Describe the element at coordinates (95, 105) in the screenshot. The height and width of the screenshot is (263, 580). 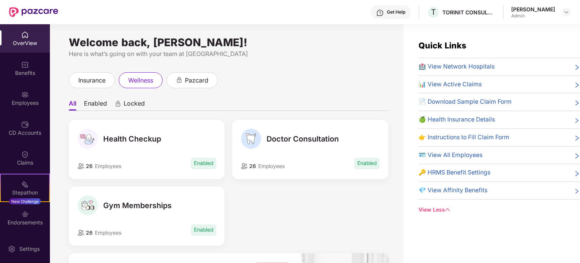
I see `li: Enabled` at that location.